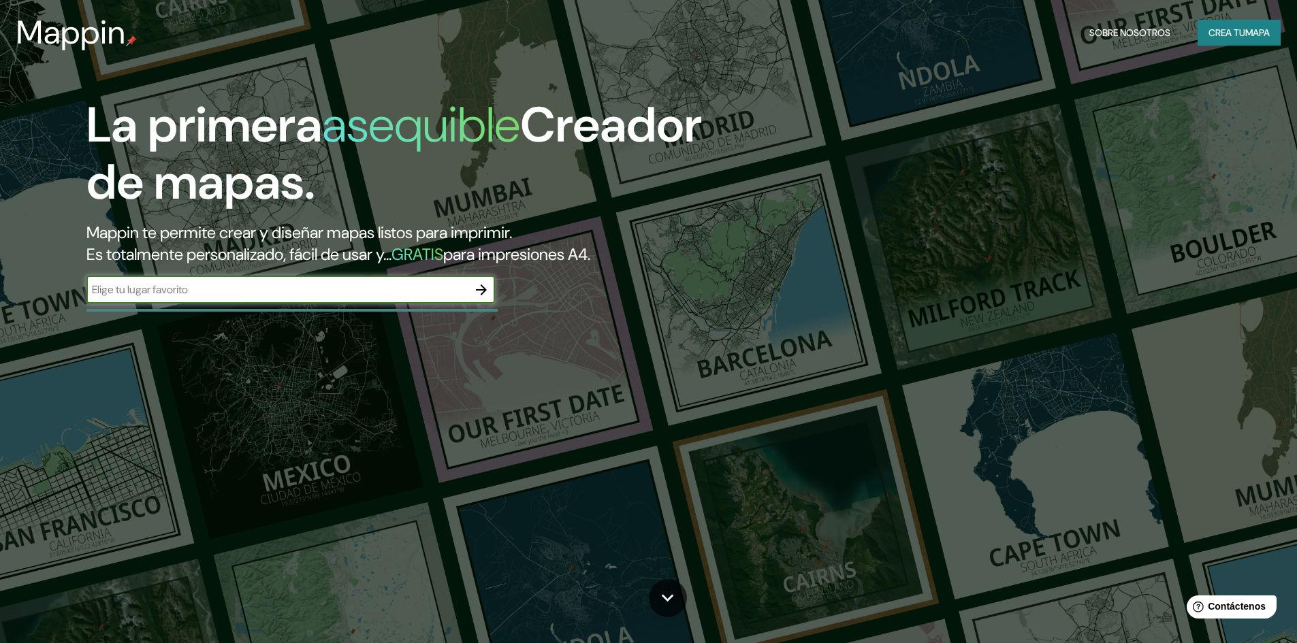 This screenshot has height=643, width=1297. What do you see at coordinates (71, 32) in the screenshot?
I see `font: Mappin` at bounding box center [71, 32].